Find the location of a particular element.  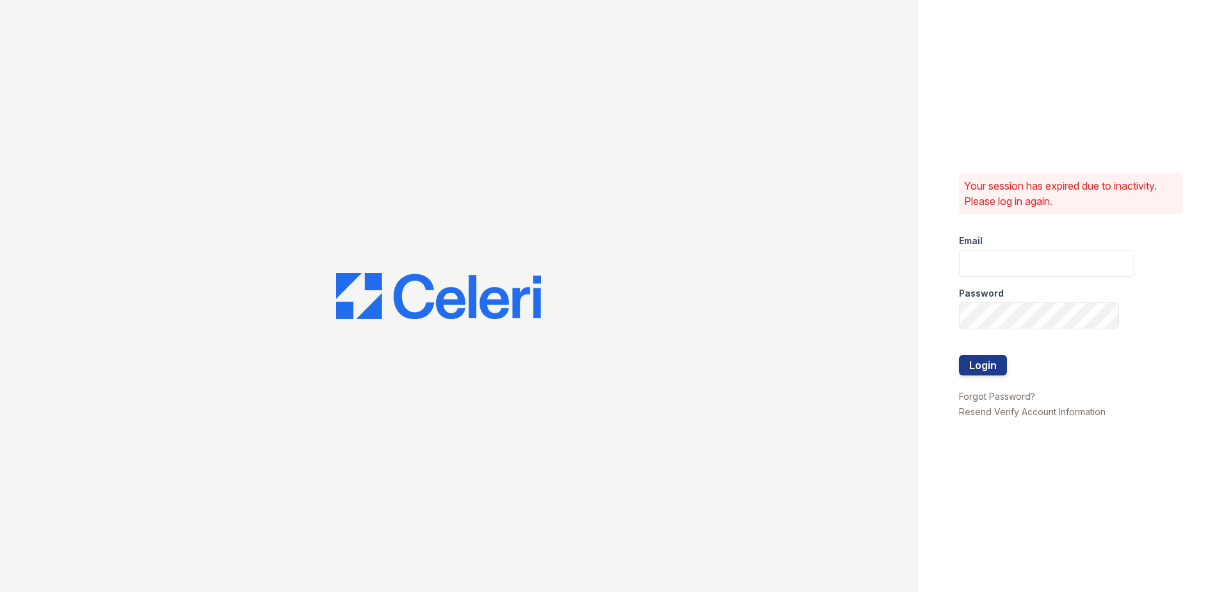

a: Resend Verify Account Information is located at coordinates (1032, 411).